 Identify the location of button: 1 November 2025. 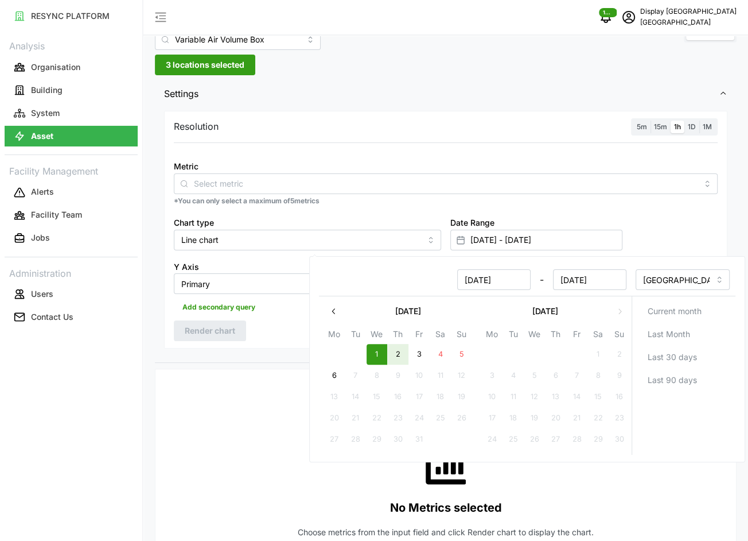
(598, 354).